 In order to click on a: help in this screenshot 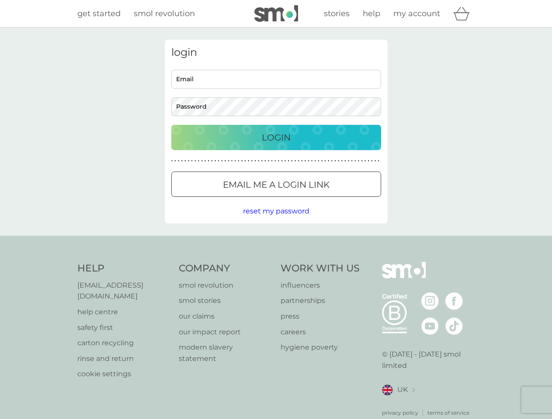, I will do `click(371, 14)`.